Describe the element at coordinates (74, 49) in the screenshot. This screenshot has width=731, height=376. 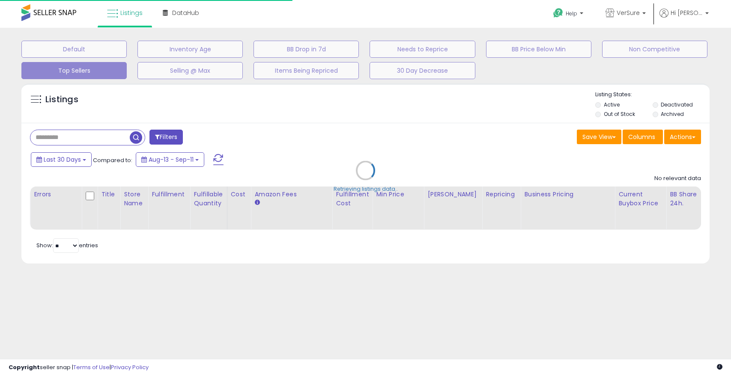
I see `button: Default` at that location.